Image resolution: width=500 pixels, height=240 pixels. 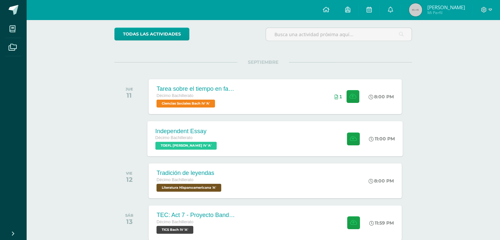 What do you see at coordinates (341, 97) in the screenshot?
I see `span: 1` at bounding box center [341, 97].